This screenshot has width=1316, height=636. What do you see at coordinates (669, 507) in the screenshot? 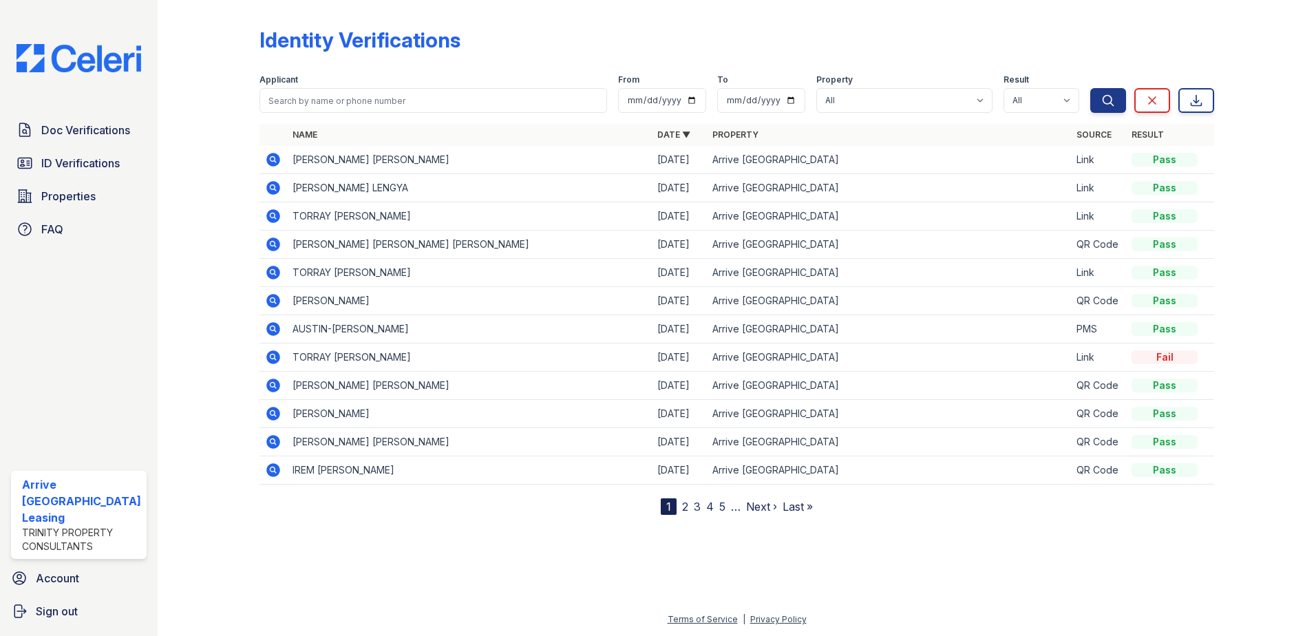
I see `div: 1` at bounding box center [669, 507].